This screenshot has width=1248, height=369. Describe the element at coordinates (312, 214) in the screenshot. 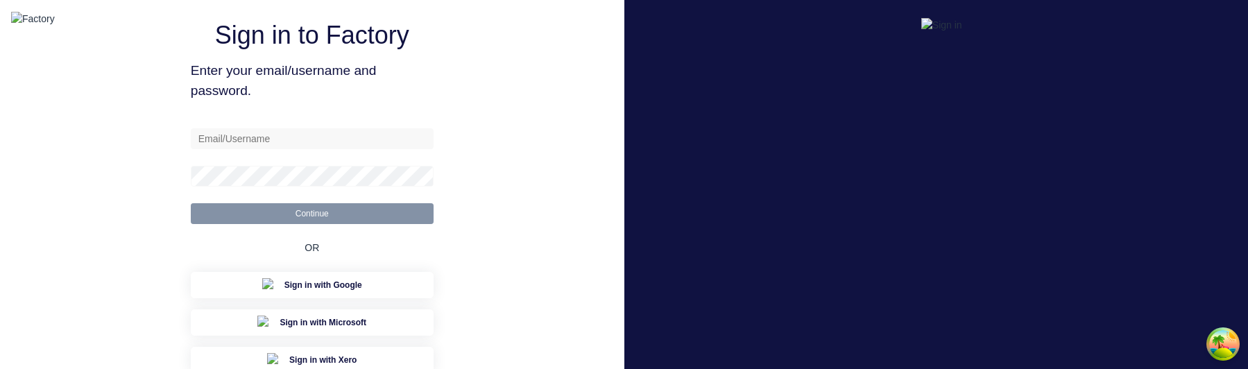

I see `button: Continue` at that location.